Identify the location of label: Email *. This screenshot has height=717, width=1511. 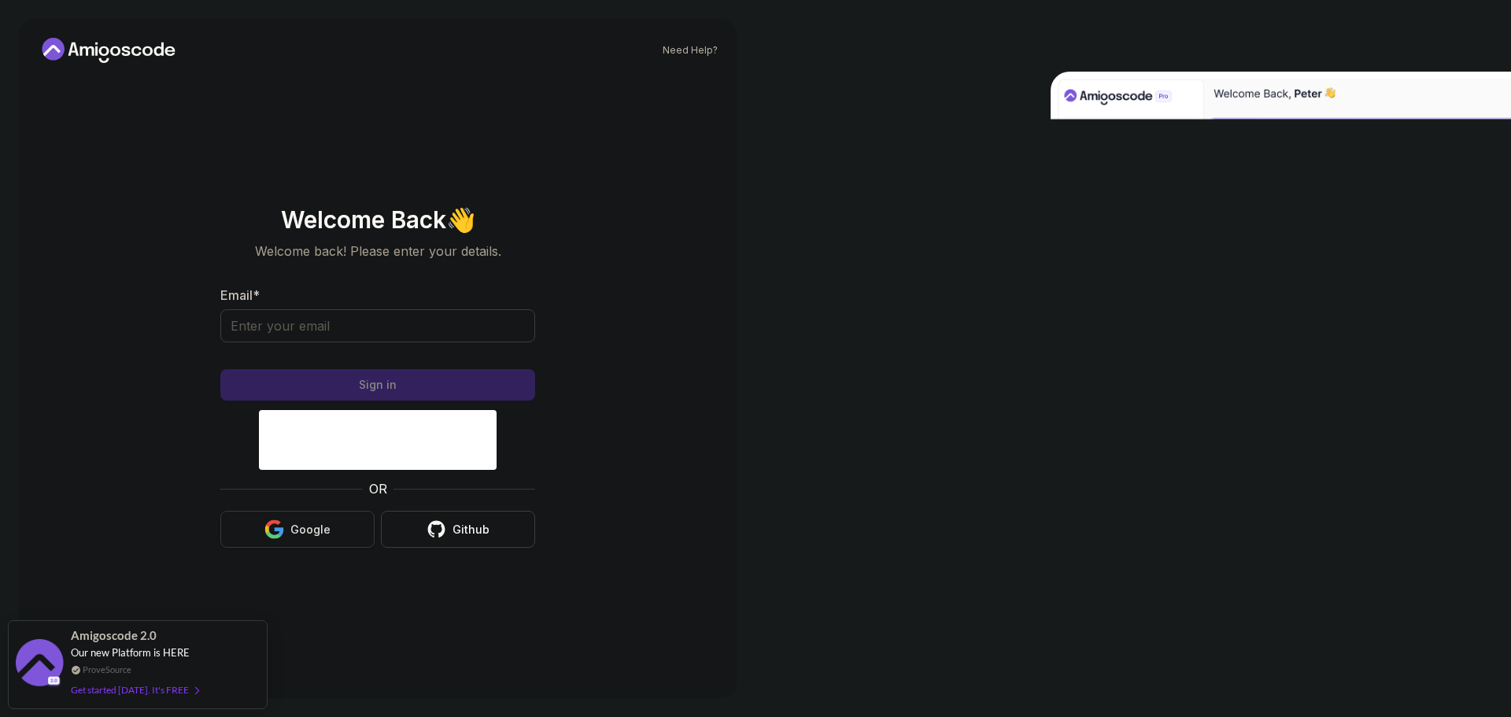
(240, 295).